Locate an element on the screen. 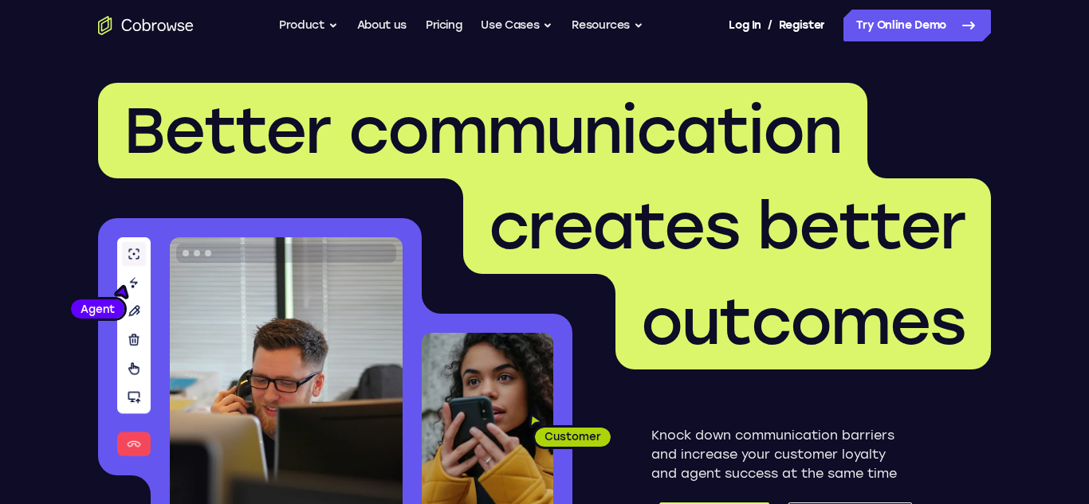 The width and height of the screenshot is (1089, 504). a: Pricing is located at coordinates (444, 26).